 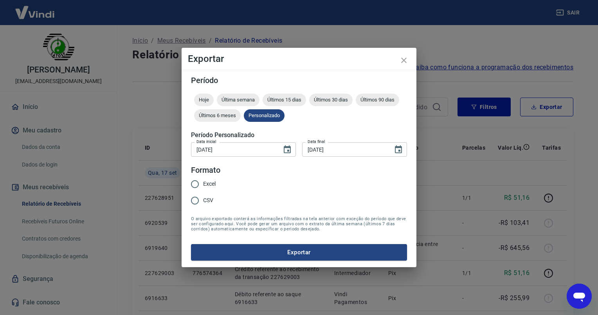 I want to click on span: O arquivo exportado conterá as informações filtradas na tela anterior com exceção do período que ..., so click(x=299, y=224).